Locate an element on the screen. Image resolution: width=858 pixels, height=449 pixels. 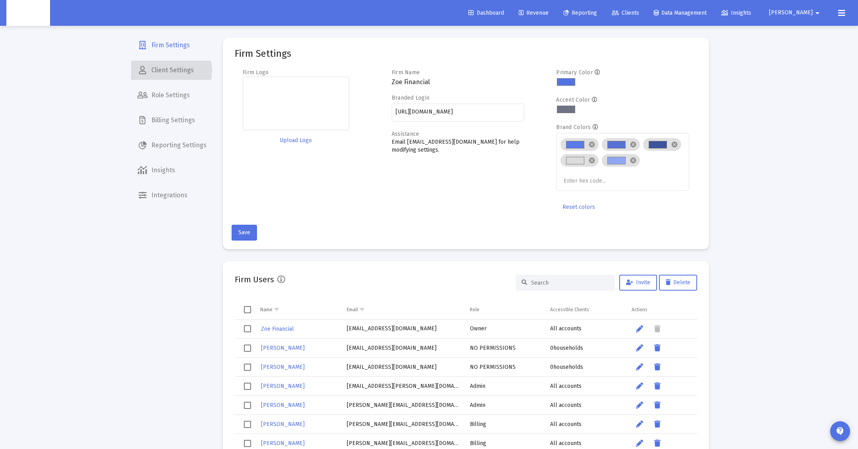
span: Invite is located at coordinates (638, 282).